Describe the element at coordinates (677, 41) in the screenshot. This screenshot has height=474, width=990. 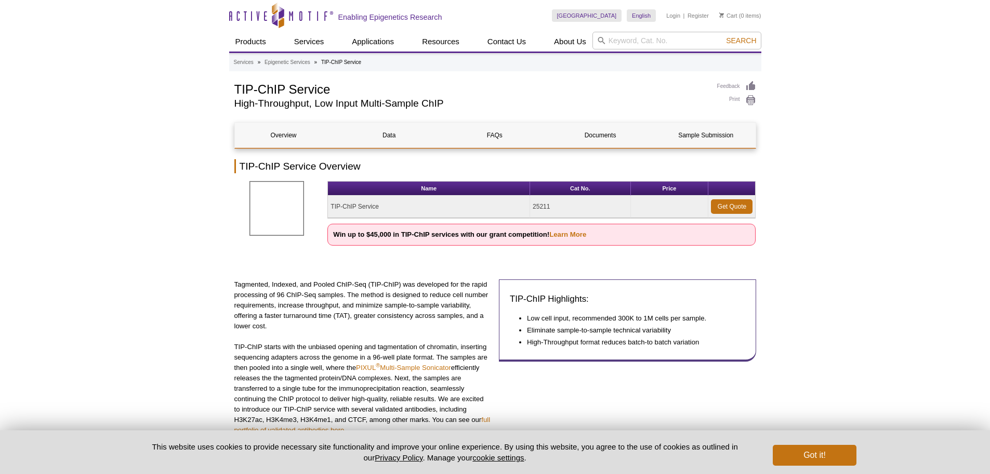
I see `input: Keyword, Cat. No.` at that location.